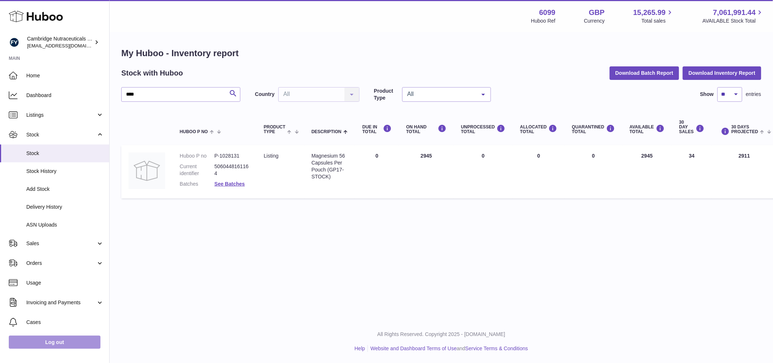  I want to click on span: Total sales, so click(657, 21).